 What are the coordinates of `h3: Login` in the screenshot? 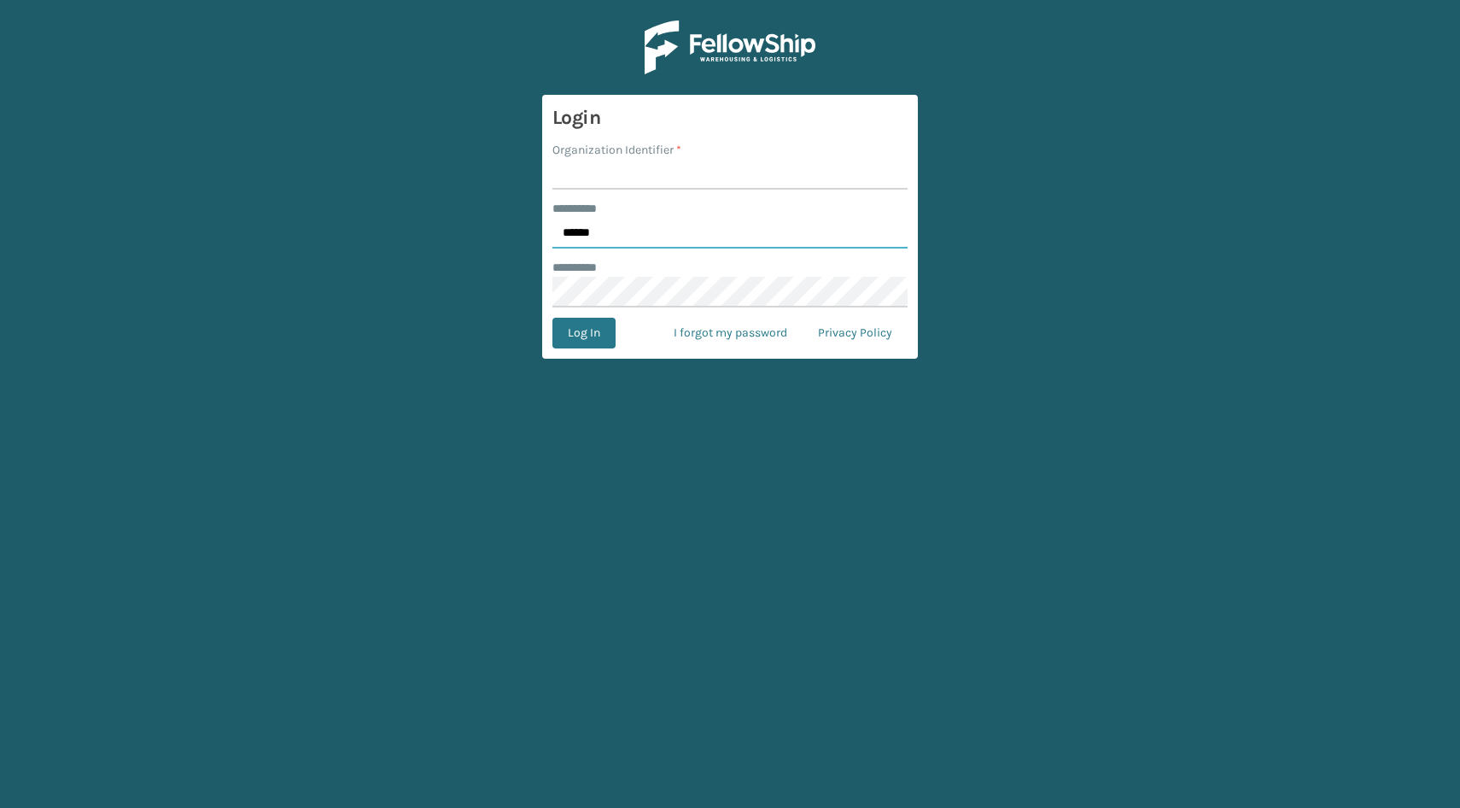 It's located at (730, 118).